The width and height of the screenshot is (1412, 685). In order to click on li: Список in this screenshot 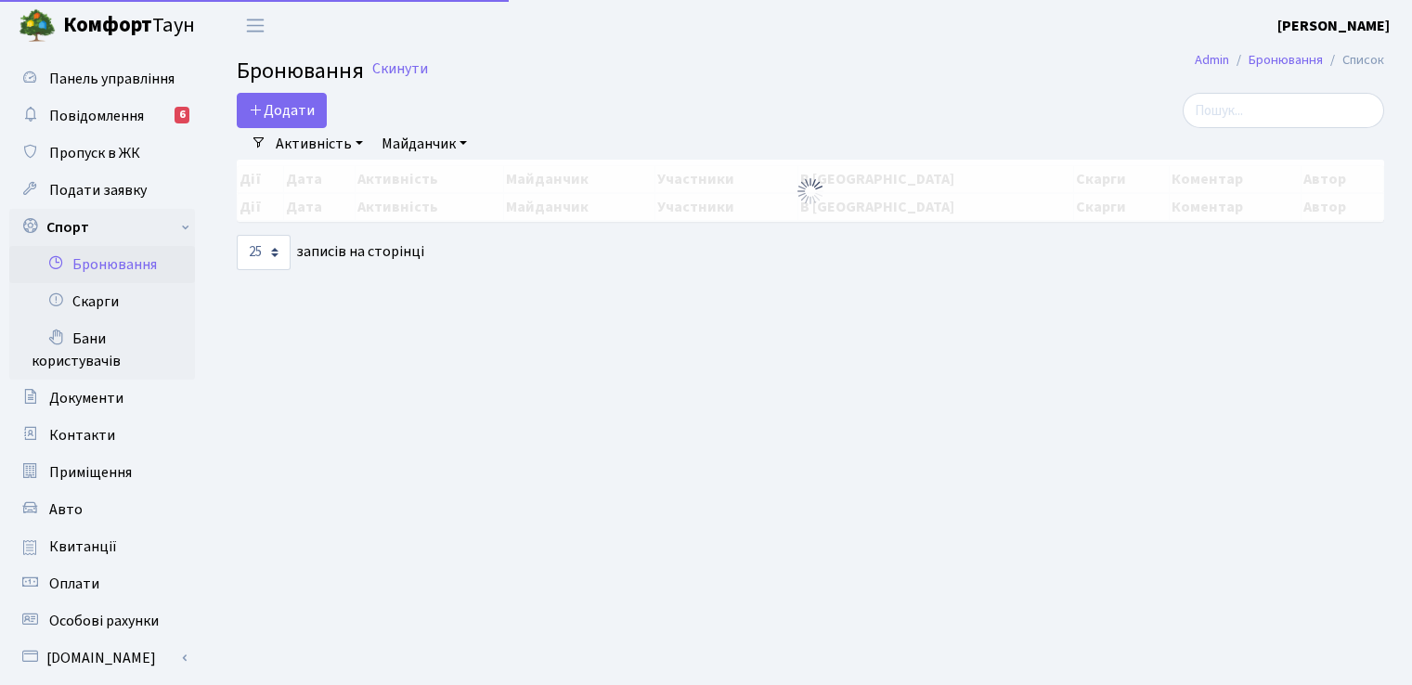, I will do `click(1353, 60)`.